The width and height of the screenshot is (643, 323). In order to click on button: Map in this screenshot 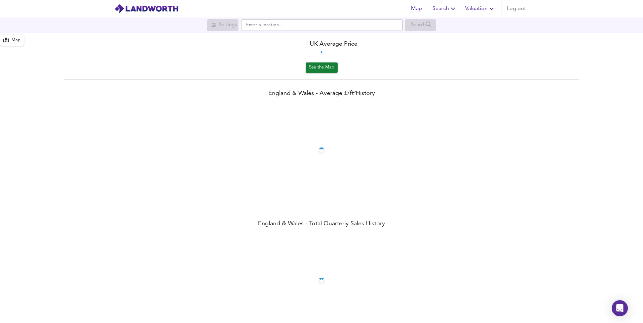, I will do `click(416, 9)`.